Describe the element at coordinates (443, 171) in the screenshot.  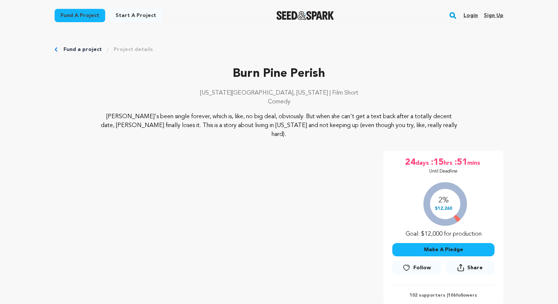
I see `p: Until Deadline` at that location.